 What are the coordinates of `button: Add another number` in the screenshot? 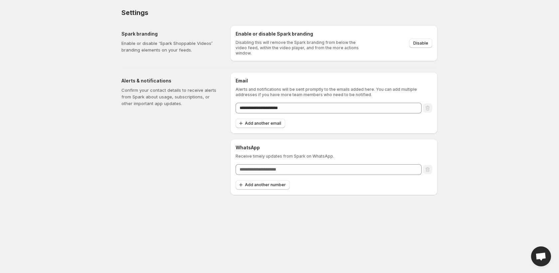 It's located at (263, 185).